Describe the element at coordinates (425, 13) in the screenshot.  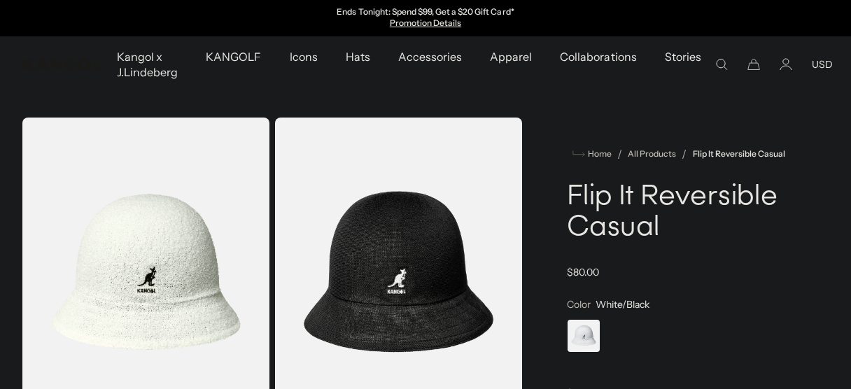
I see `p: Ends Tonight: Spend $99, Get a $20 Gift Card*` at that location.